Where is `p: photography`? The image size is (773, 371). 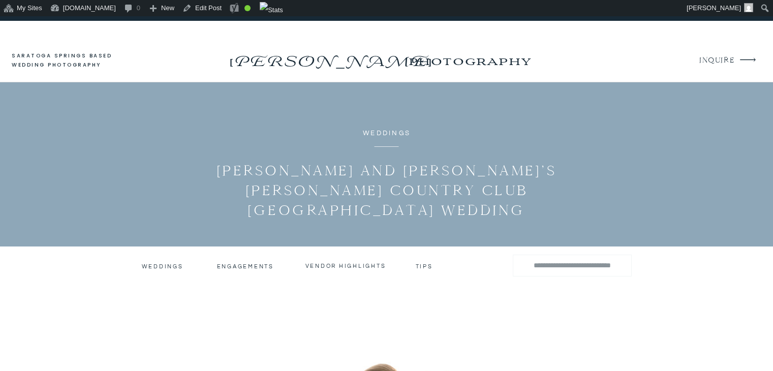
p: photography is located at coordinates (469, 60).